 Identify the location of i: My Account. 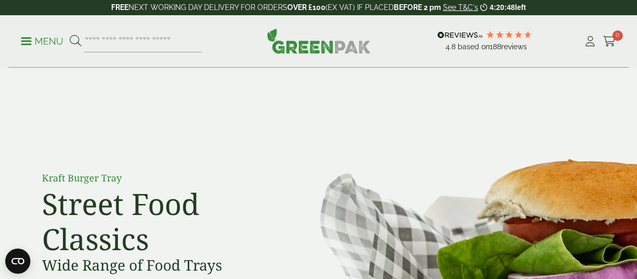
(590, 41).